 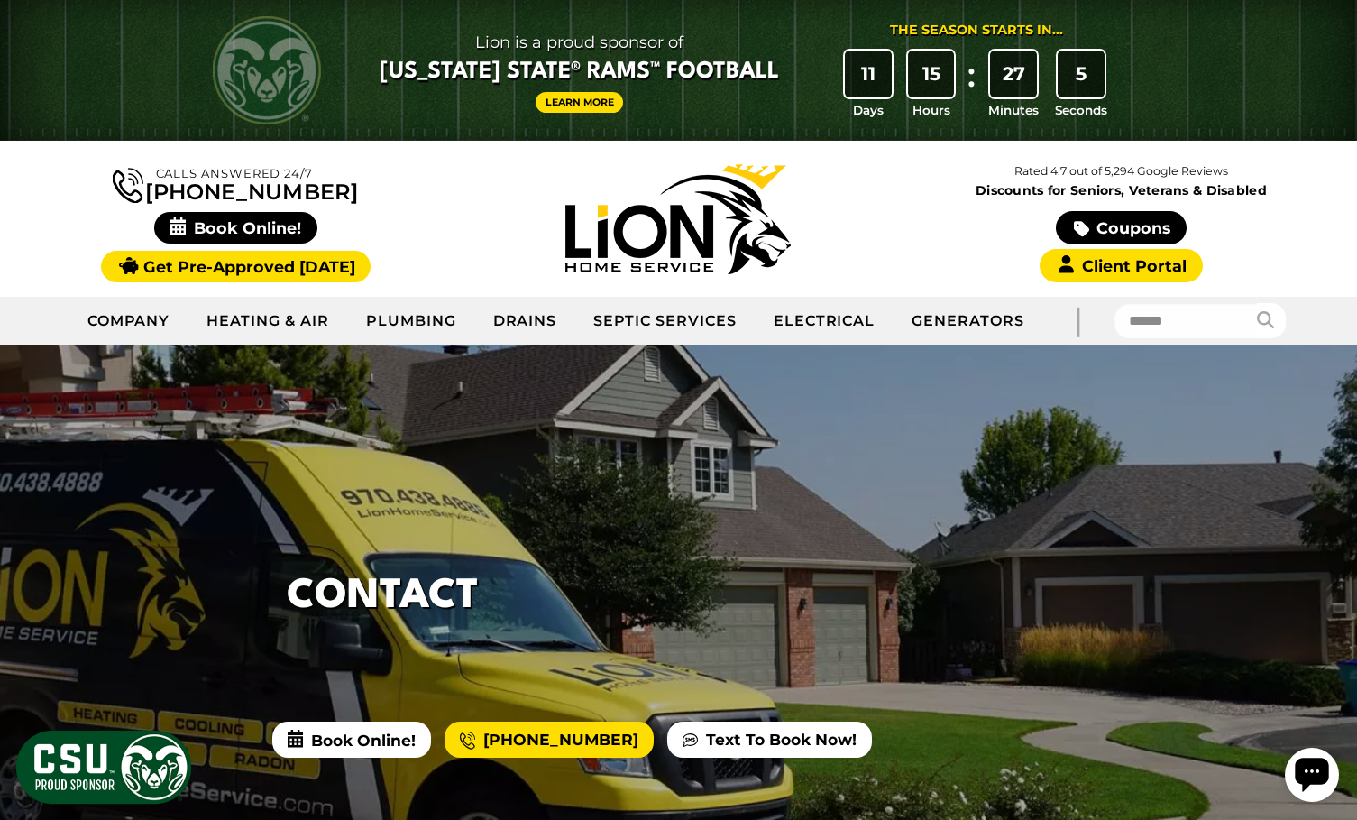 What do you see at coordinates (1081, 74) in the screenshot?
I see `div: 5` at bounding box center [1081, 74].